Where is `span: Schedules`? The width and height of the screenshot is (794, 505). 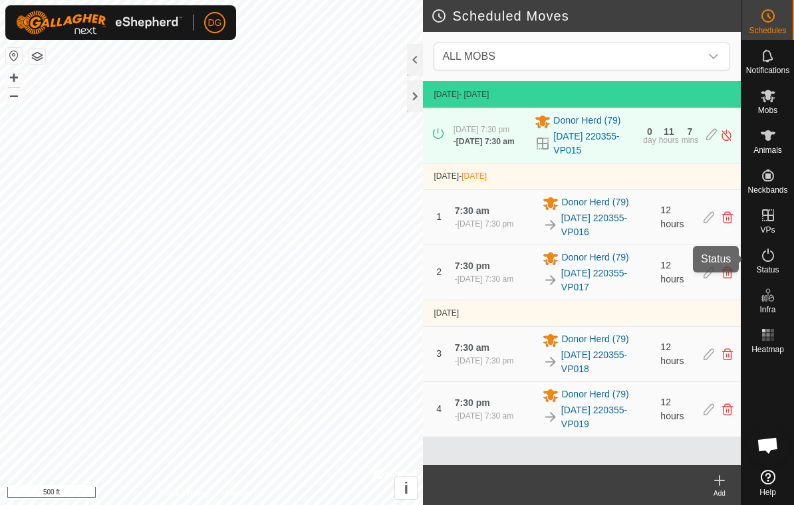 span: Schedules is located at coordinates (768, 31).